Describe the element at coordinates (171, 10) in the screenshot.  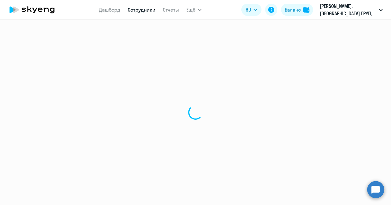
I see `a: Отчеты` at that location.